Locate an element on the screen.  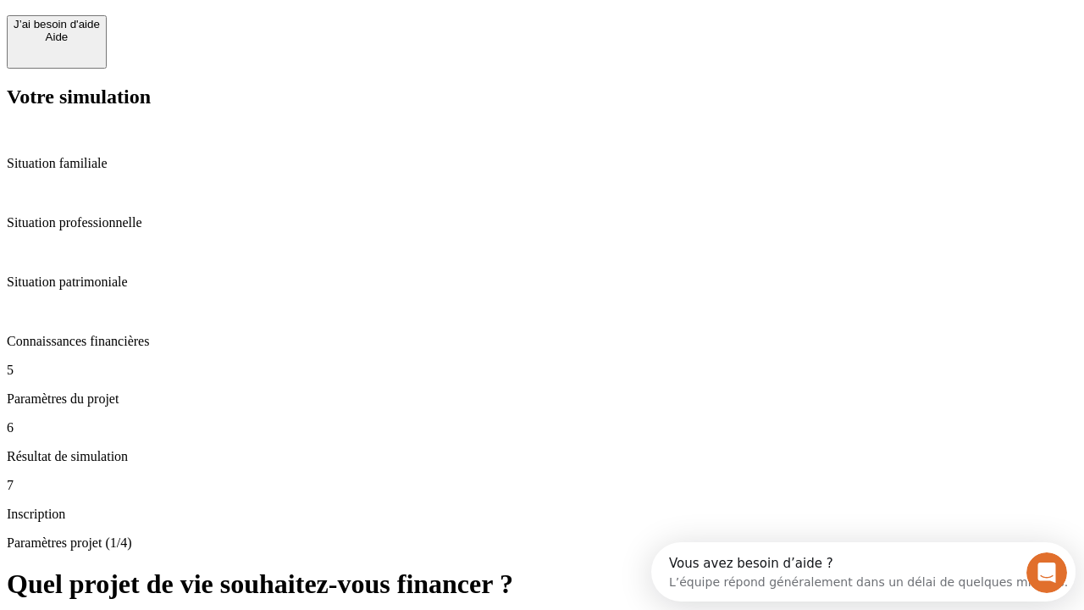
p: 7 is located at coordinates (542, 485).